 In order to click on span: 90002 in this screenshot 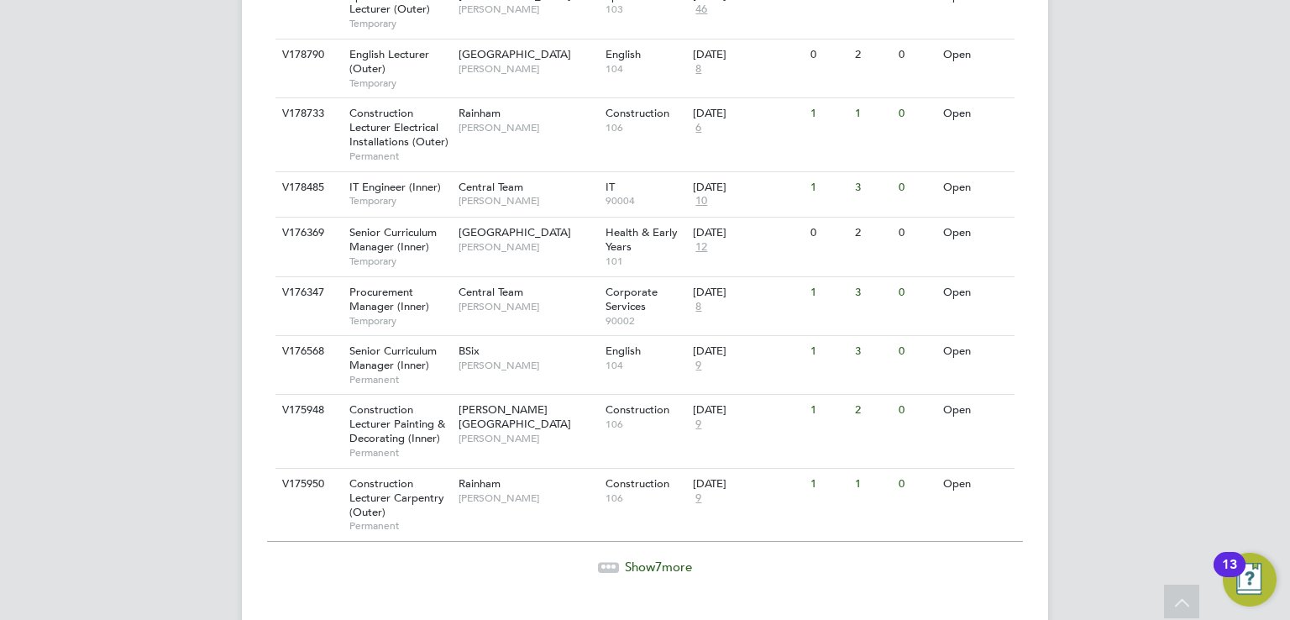, I will do `click(645, 321)`.